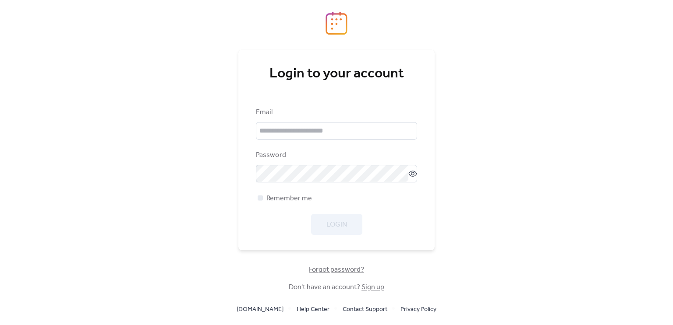 This screenshot has width=673, height=325. Describe the element at coordinates (336, 113) in the screenshot. I see `div: Email` at that location.